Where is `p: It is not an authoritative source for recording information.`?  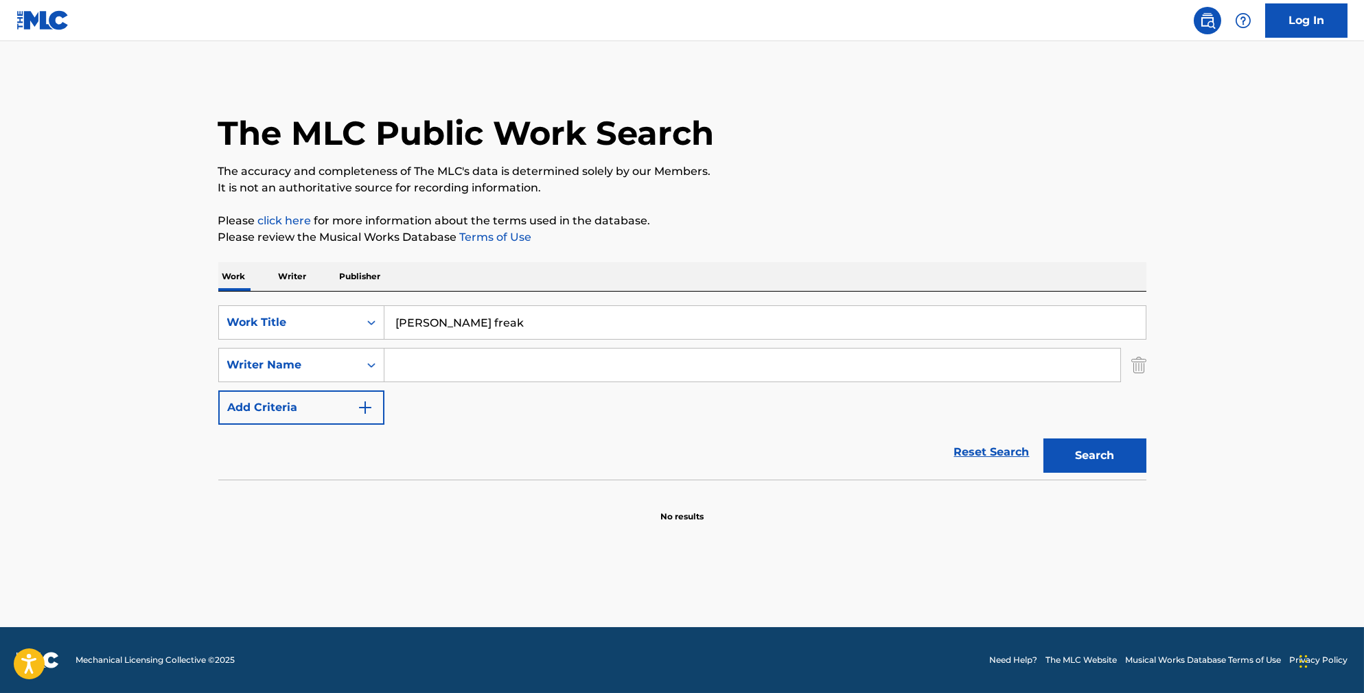
p: It is not an authoritative source for recording information. is located at coordinates (682, 188).